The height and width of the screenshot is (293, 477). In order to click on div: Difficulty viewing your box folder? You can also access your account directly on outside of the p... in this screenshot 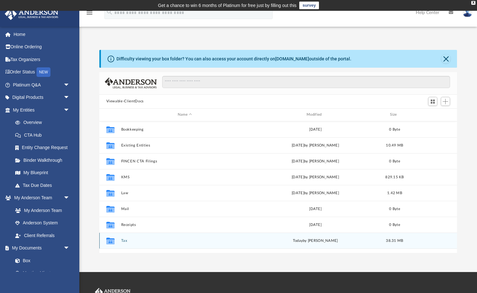, I will do `click(234, 59)`.